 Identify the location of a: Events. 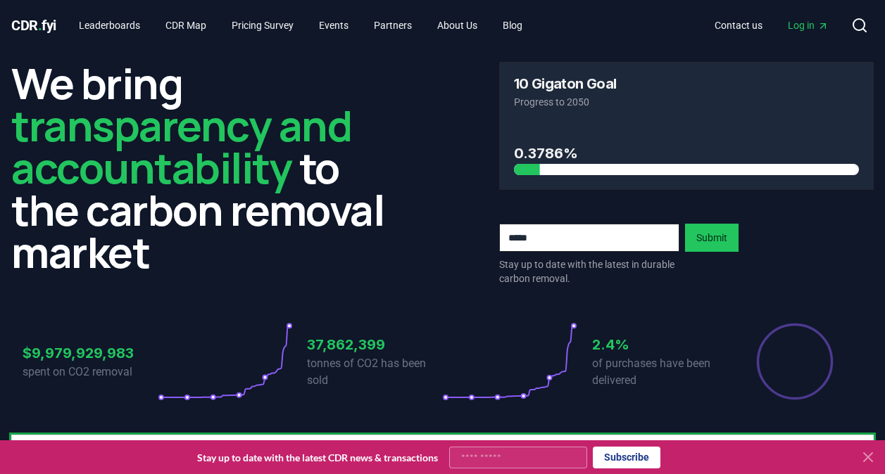
(334, 25).